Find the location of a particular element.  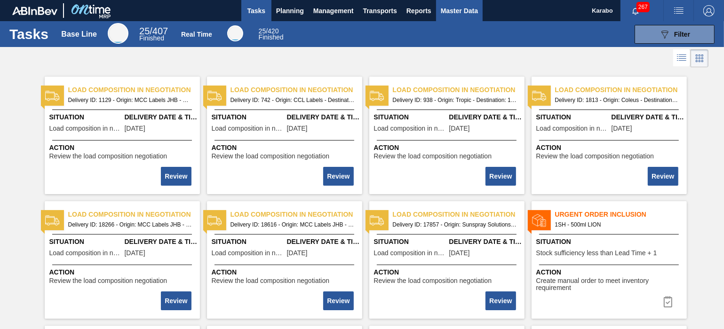

span: Reports is located at coordinates (419, 11).